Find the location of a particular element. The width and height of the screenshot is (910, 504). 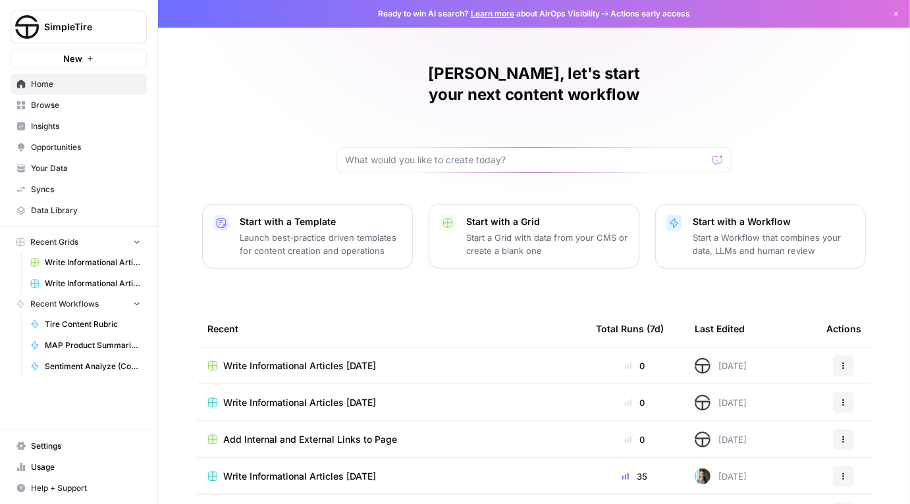

span: New is located at coordinates (72, 59).